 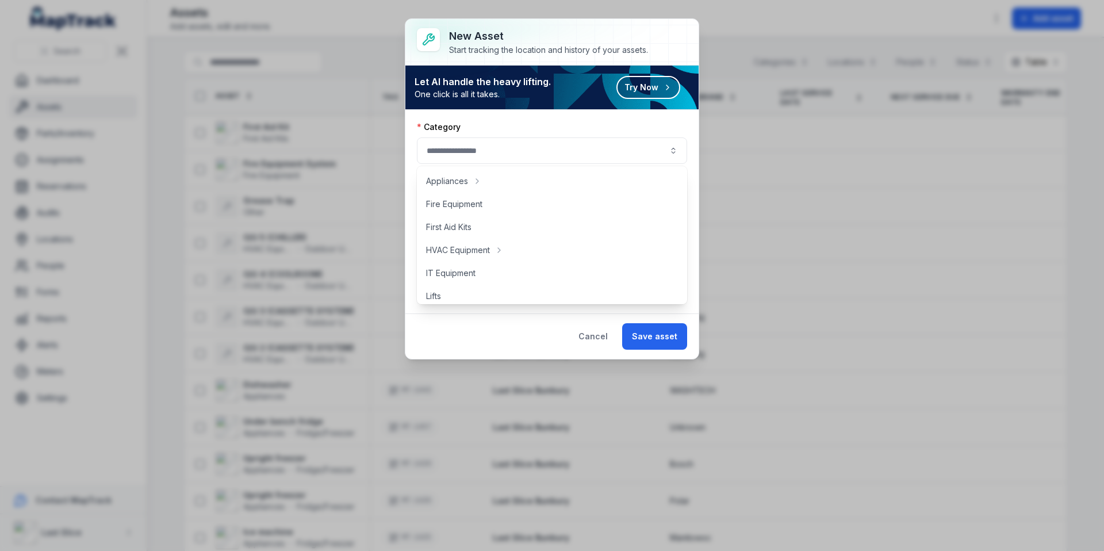 What do you see at coordinates (454, 204) in the screenshot?
I see `span: Fire Equipment` at bounding box center [454, 204].